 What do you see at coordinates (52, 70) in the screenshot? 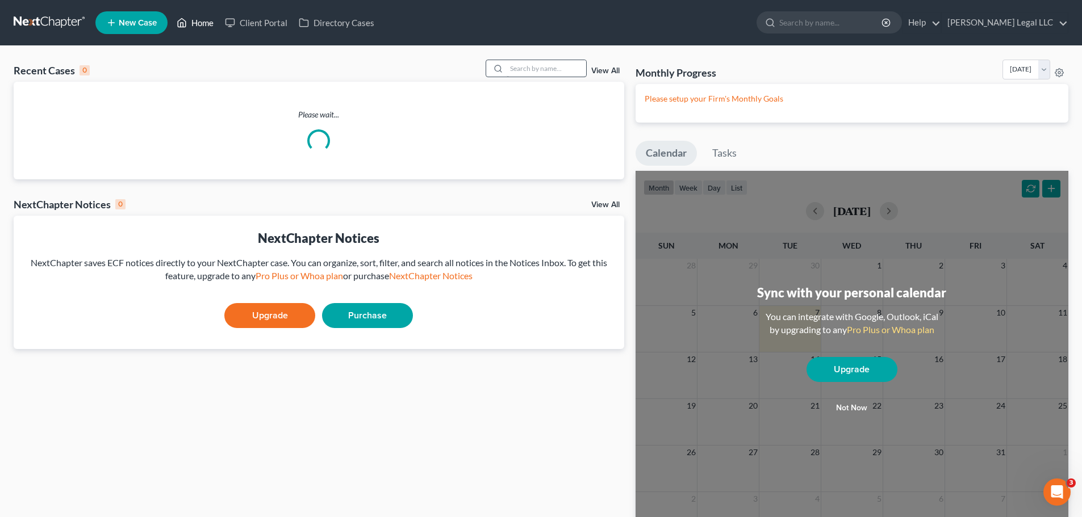
I see `div: Recent Cases` at bounding box center [52, 70].